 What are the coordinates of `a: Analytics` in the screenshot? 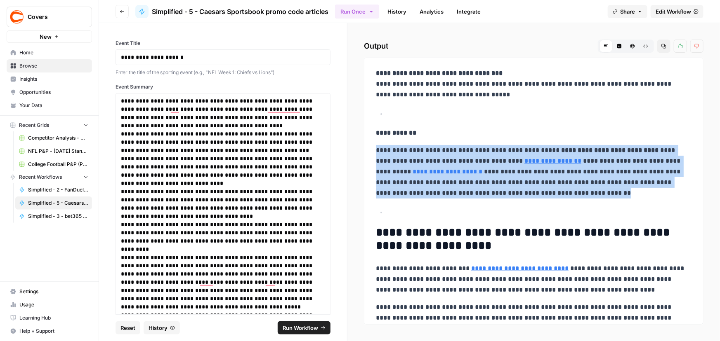 It's located at (431, 12).